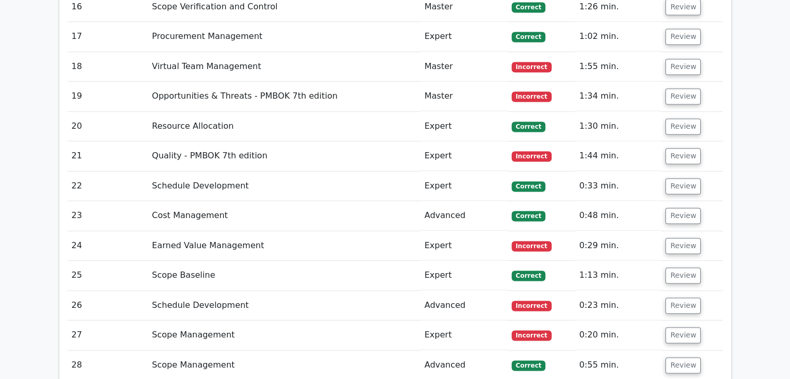 The width and height of the screenshot is (790, 379). I want to click on td: 18, so click(108, 67).